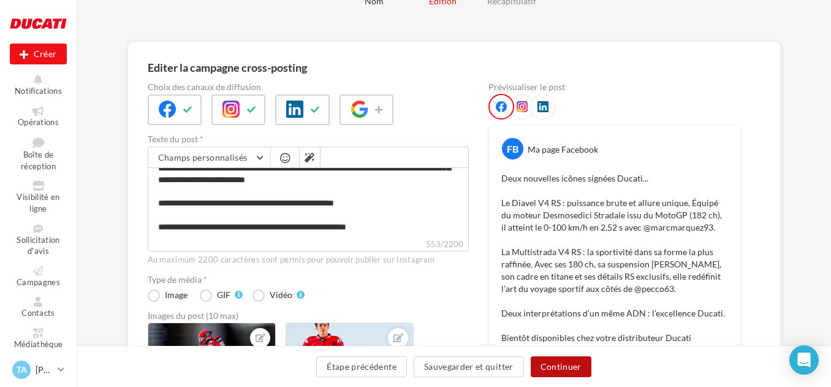 This screenshot has width=831, height=387. Describe the element at coordinates (615, 87) in the screenshot. I see `div: Prévisualiser le post` at that location.